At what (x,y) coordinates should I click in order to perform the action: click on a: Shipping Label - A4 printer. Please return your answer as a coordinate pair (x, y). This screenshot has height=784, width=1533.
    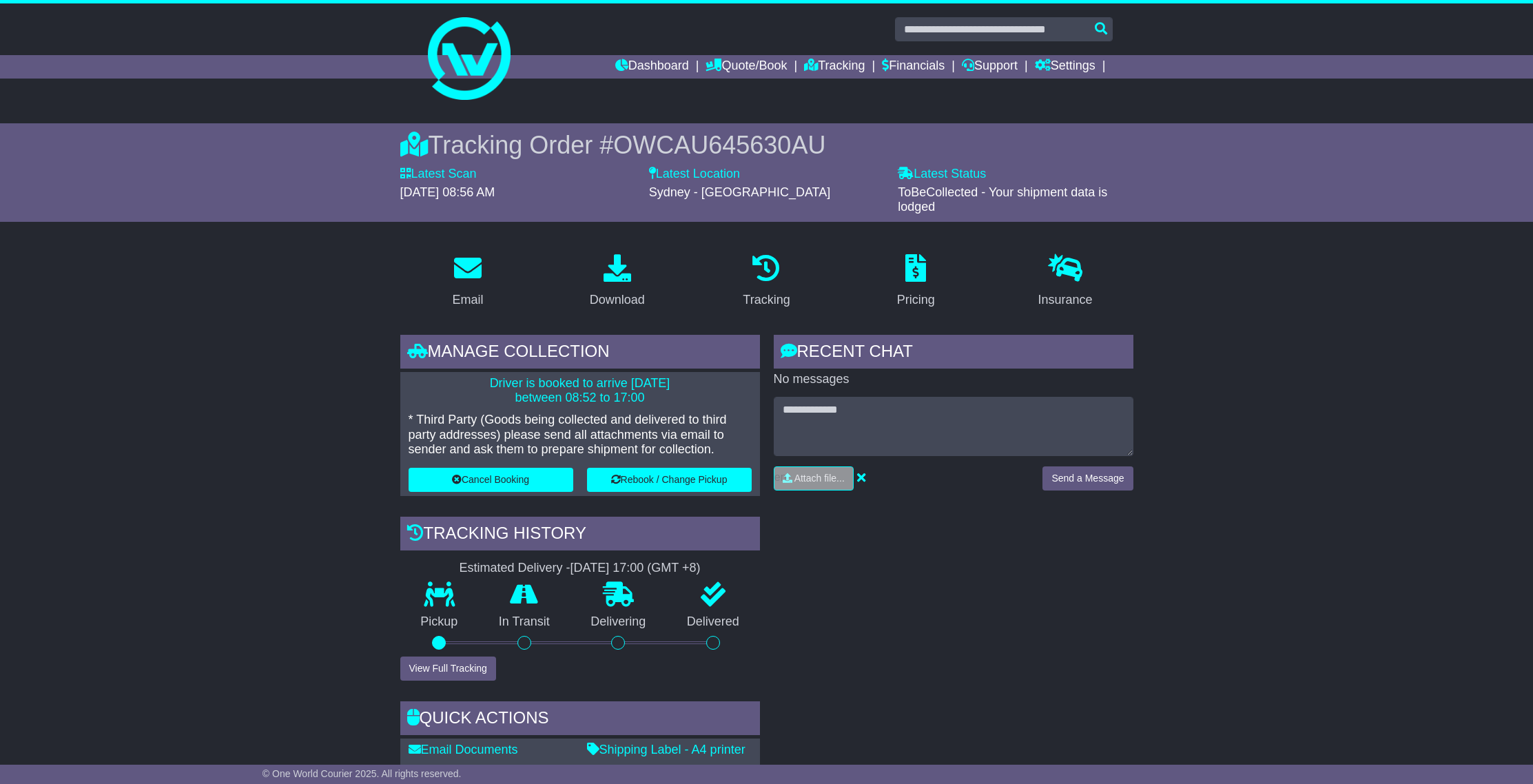
    Looking at the image, I should click on (666, 749).